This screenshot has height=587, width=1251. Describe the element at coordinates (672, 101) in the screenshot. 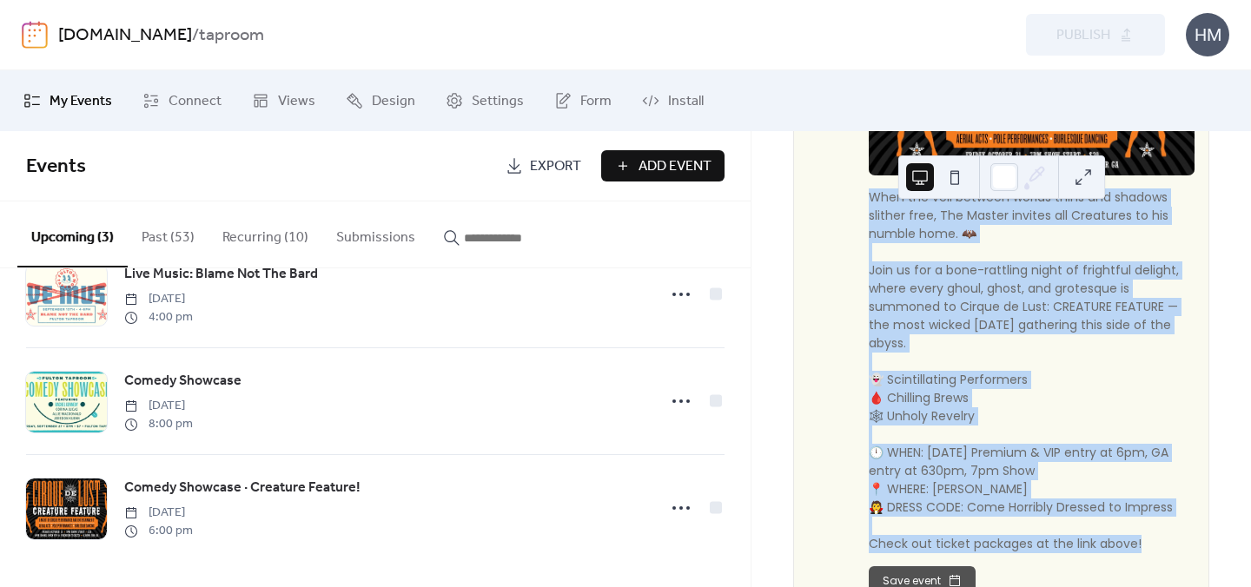

I see `a: Install` at that location.